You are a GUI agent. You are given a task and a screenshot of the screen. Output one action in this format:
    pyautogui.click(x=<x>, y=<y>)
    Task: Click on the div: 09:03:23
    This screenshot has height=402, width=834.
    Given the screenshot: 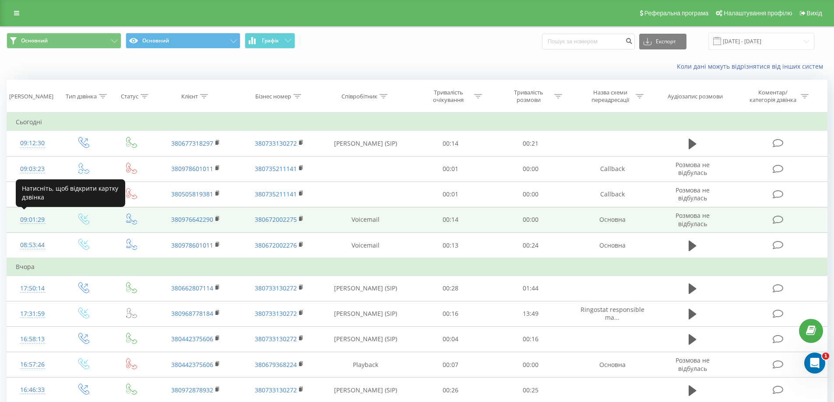 What is the action you would take?
    pyautogui.click(x=32, y=169)
    